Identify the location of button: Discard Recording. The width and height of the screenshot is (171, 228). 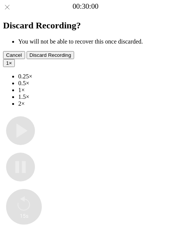
(50, 55).